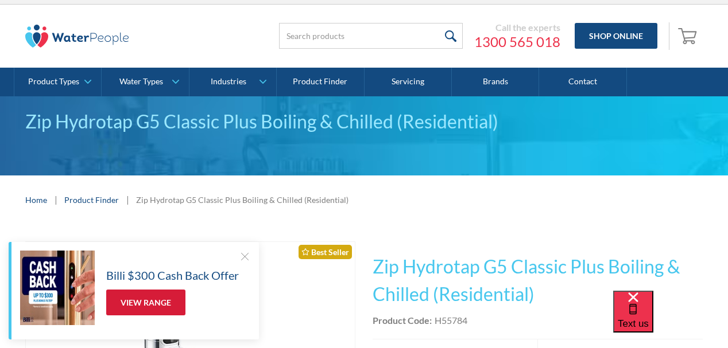 The image size is (728, 348). Describe the element at coordinates (537, 281) in the screenshot. I see `h1: Zip Hydrotap G5 Classic Plus Boiling & Chilled (Residential)` at that location.